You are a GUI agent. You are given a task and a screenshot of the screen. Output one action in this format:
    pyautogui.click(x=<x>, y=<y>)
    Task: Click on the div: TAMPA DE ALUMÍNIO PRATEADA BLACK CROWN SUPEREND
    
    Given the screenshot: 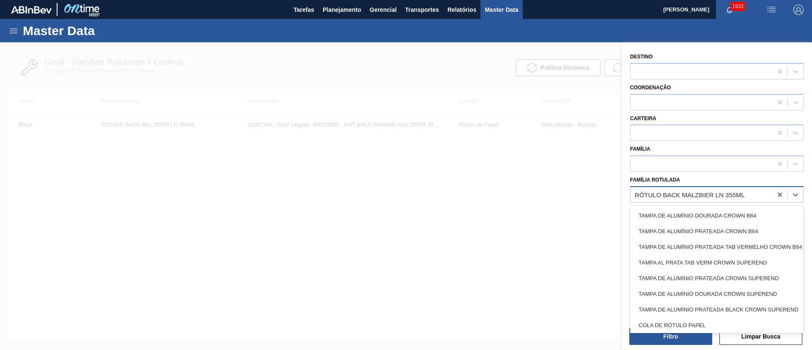 What is the action you would take?
    pyautogui.click(x=717, y=309)
    